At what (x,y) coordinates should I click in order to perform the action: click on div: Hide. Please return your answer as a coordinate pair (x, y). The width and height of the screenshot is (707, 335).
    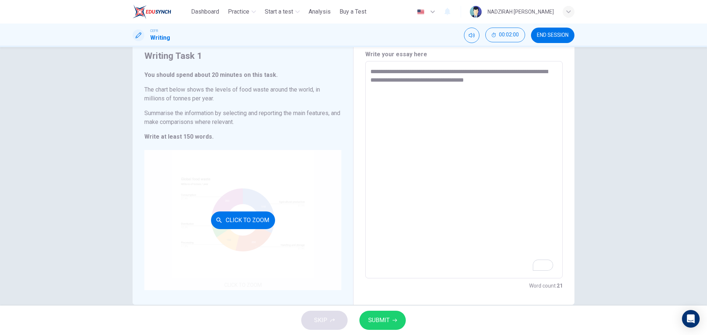
    Looking at the image, I should click on (505, 35).